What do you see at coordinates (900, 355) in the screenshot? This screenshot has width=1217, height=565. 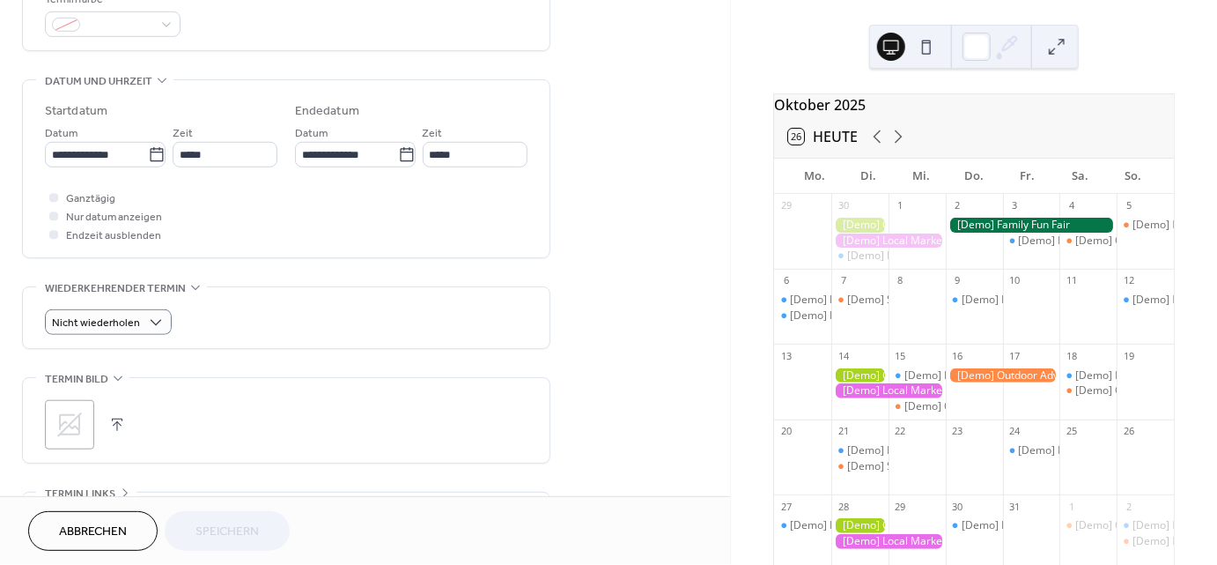 I see `div: 15` at bounding box center [900, 355].